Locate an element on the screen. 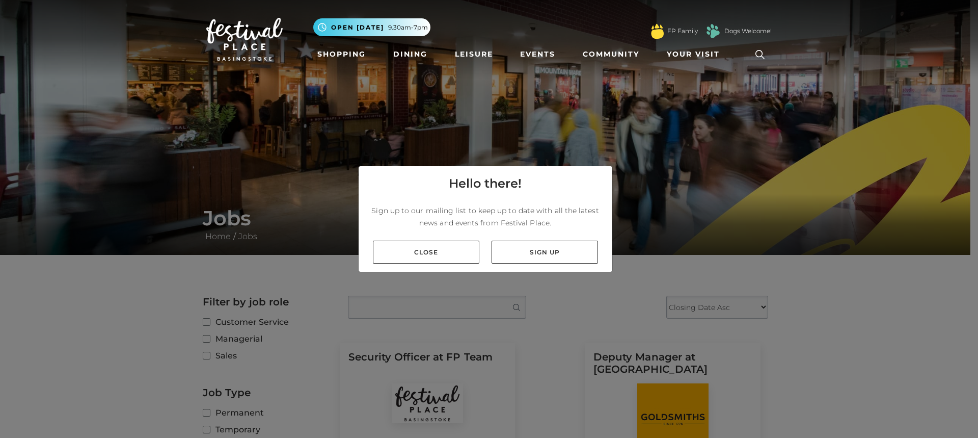 This screenshot has height=438, width=978. a: Events is located at coordinates (537, 54).